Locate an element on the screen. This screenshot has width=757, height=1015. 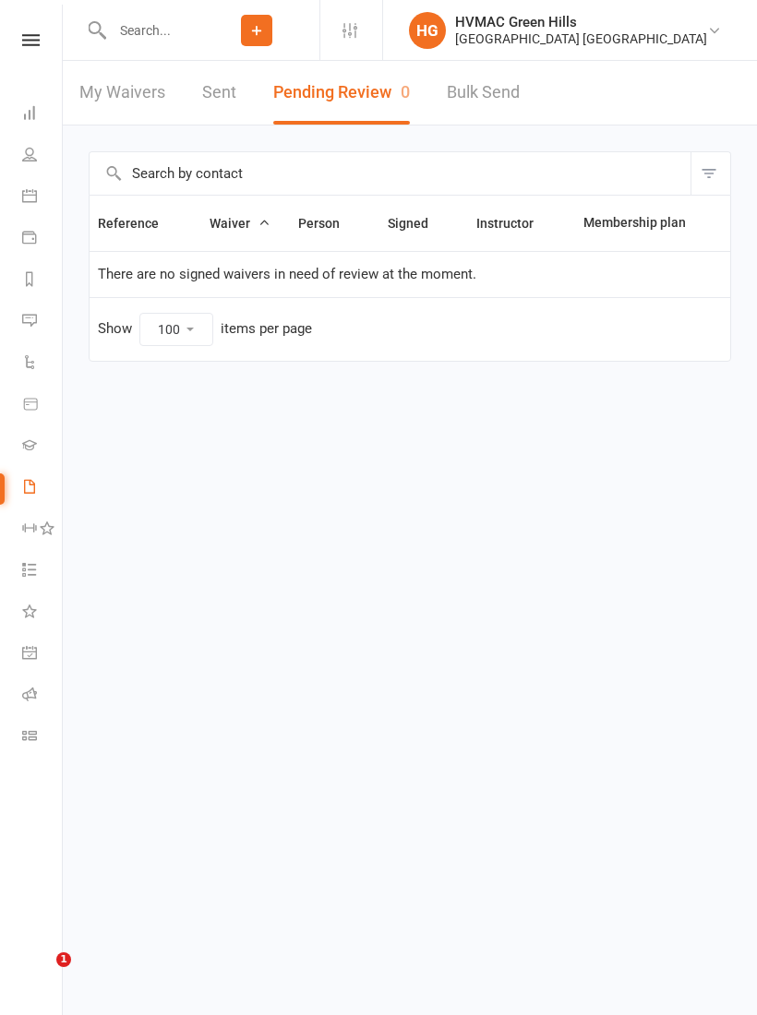
a: What's New is located at coordinates (42, 613).